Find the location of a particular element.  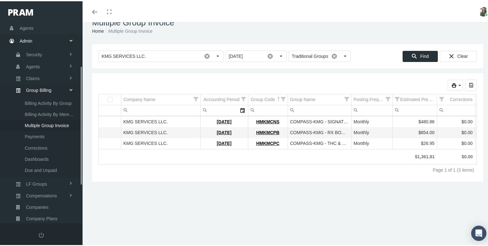

span: Find is located at coordinates (424, 55).